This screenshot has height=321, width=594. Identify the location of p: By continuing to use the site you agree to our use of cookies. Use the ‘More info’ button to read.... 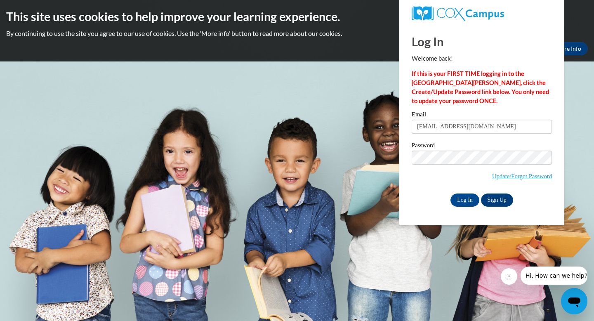
(297, 33).